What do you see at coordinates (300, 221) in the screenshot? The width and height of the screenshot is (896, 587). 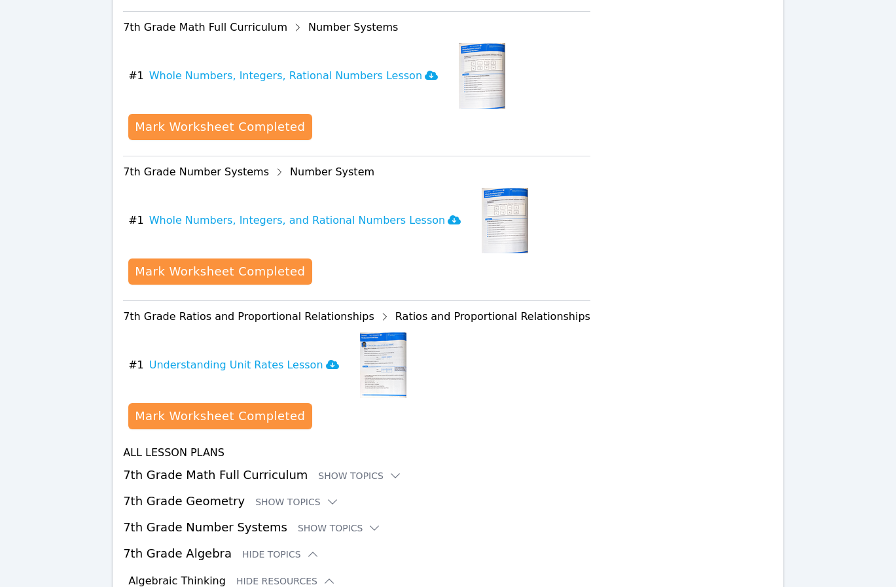 I see `button: #1Whole Numbers, Integers, and Rational Numbers Lesson` at bounding box center [300, 221].